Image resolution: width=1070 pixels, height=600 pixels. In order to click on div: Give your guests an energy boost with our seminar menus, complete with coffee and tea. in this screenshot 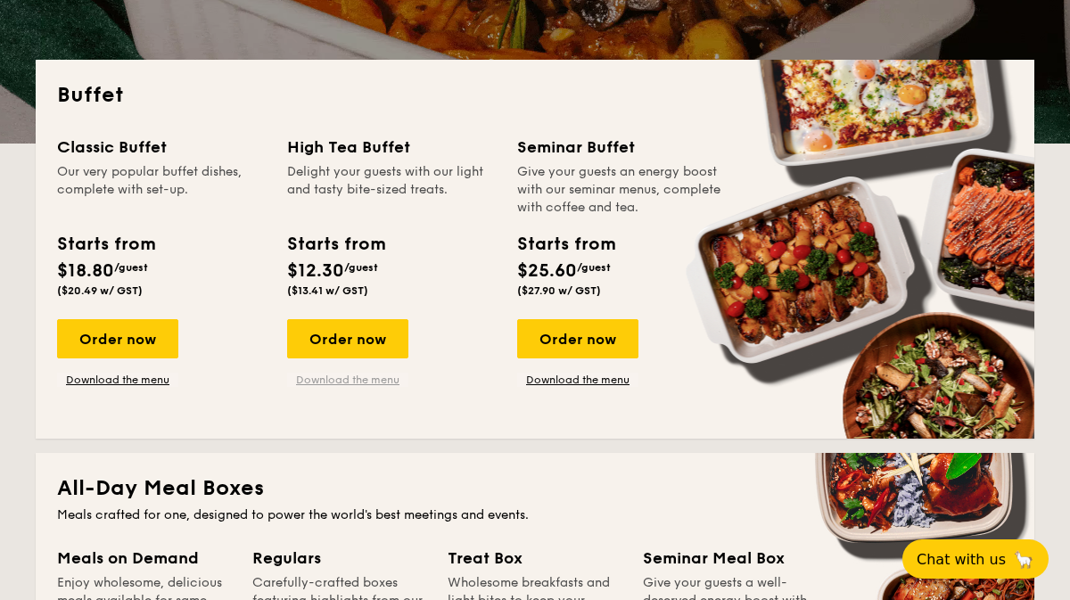, I will do `click(621, 190)`.